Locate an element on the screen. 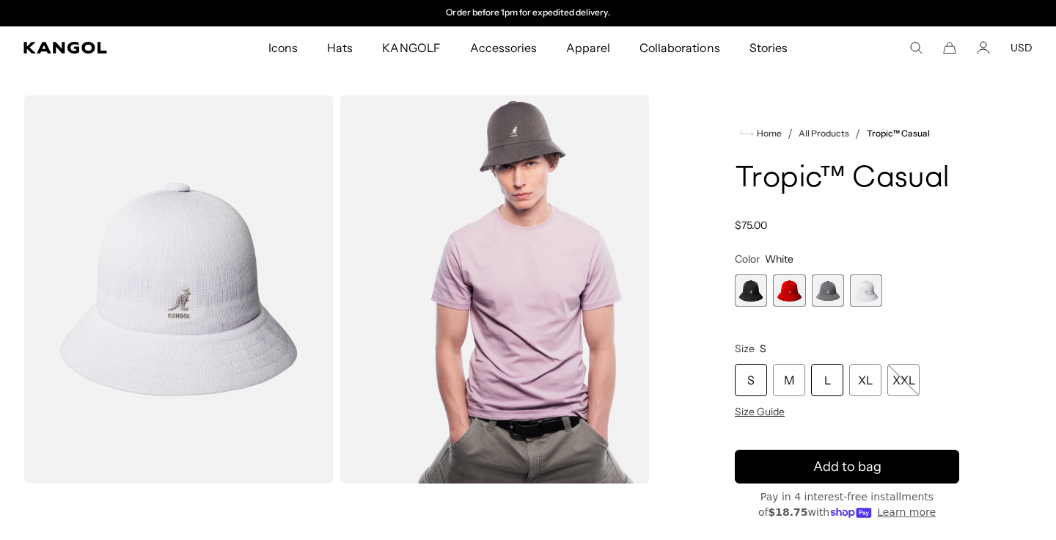 Image resolution: width=1056 pixels, height=540 pixels. a: Hats is located at coordinates (339, 48).